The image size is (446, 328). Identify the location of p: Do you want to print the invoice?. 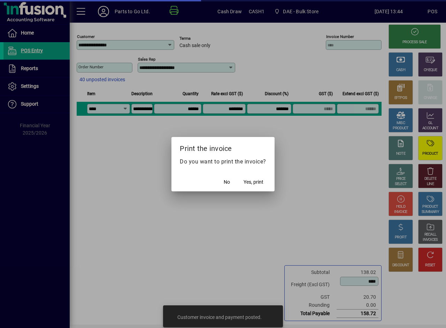
(223, 162).